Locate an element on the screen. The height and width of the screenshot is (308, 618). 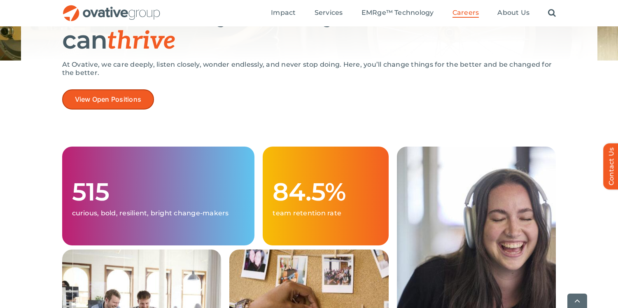
span: EMRge™ Technology is located at coordinates (398, 13).